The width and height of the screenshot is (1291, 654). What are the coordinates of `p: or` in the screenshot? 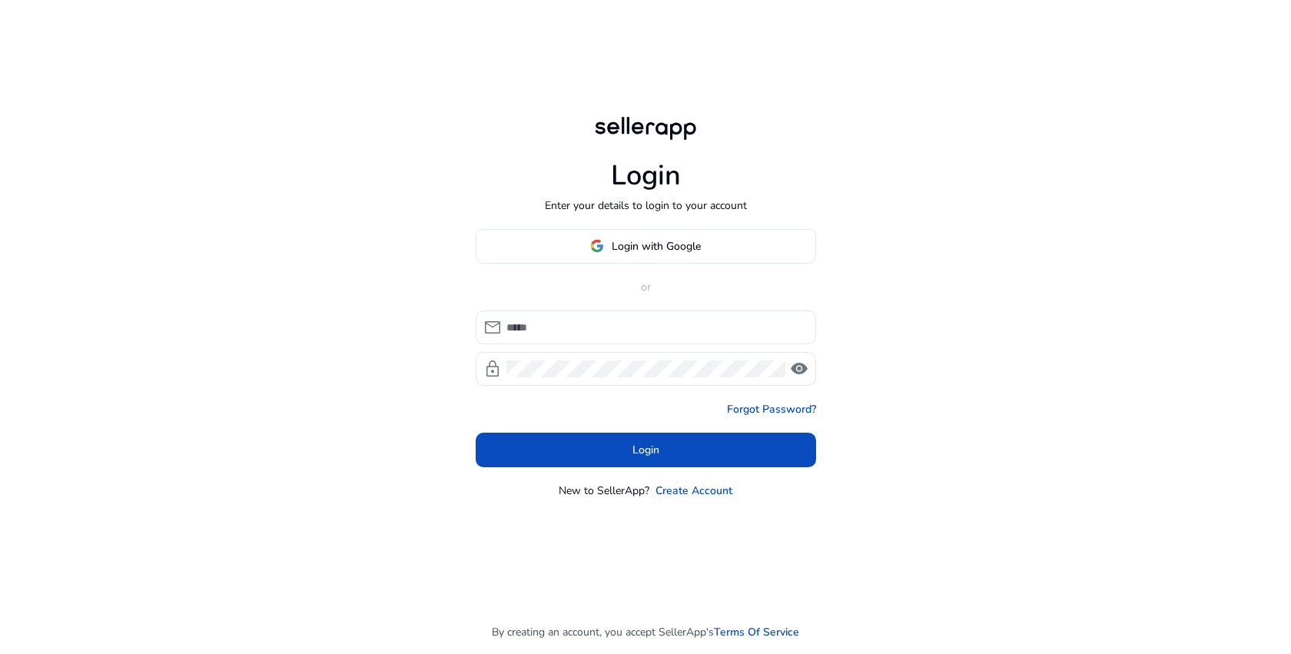 It's located at (645, 287).